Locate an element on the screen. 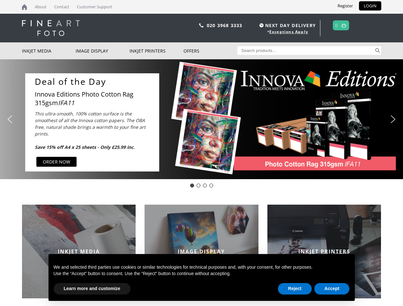  i: This ultra-smooth, 100% cotton surface is the smoothest of all the Innova cotton papers. The OBA ... is located at coordinates (90, 131).